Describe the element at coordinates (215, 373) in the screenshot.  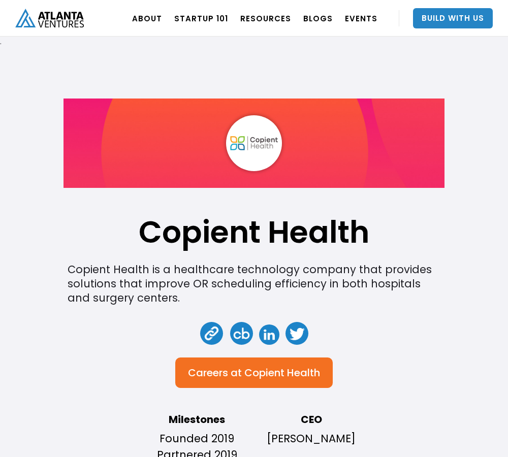
I see `div: Careers at` at that location.